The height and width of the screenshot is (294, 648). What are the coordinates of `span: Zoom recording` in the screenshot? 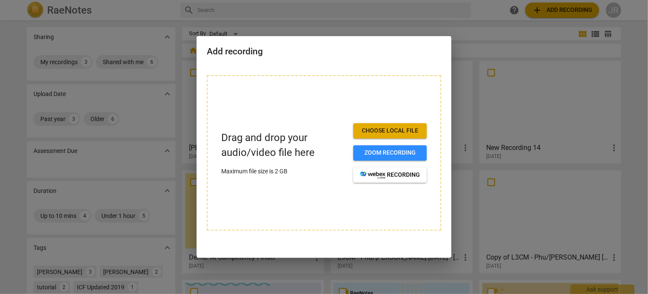 It's located at (390, 153).